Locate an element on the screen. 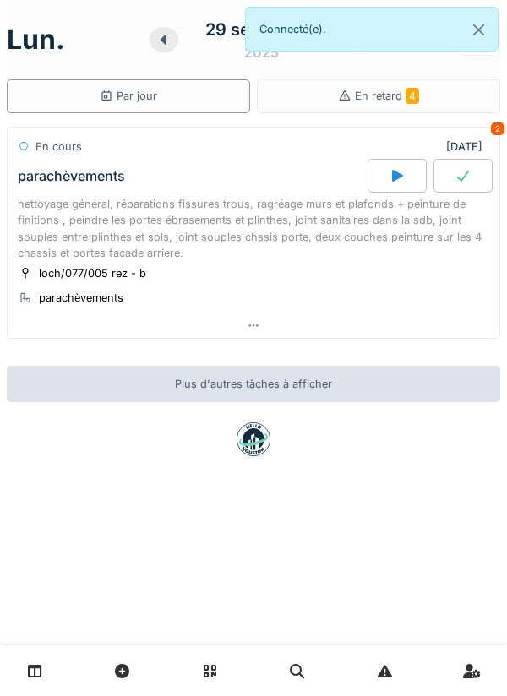 The width and height of the screenshot is (507, 696). button: Close is located at coordinates (478, 30).